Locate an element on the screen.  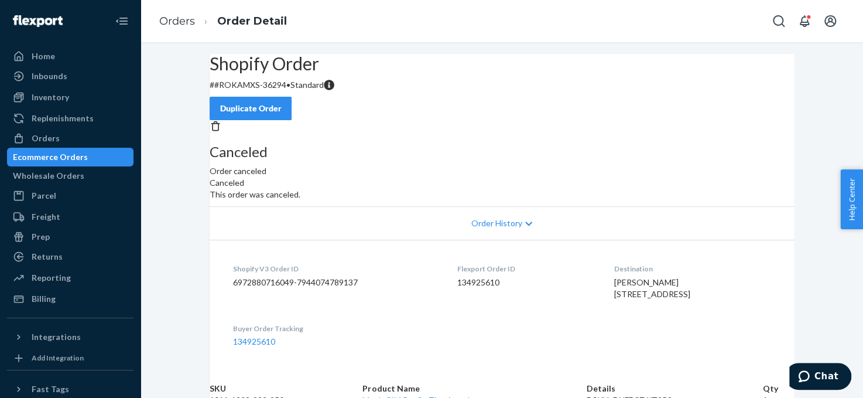
div: Freight is located at coordinates (46, 217).